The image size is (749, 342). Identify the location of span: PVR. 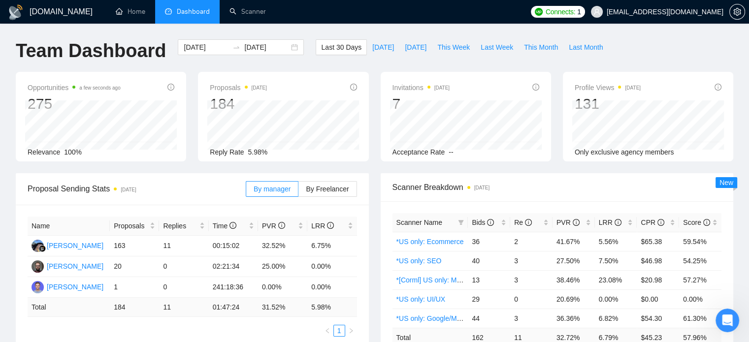
(568, 223).